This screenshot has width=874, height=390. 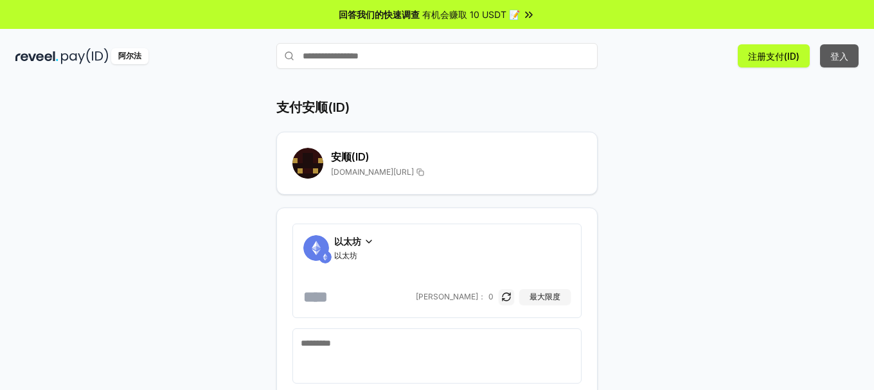 What do you see at coordinates (130, 55) in the screenshot?
I see `font: 阿尔法` at bounding box center [130, 55].